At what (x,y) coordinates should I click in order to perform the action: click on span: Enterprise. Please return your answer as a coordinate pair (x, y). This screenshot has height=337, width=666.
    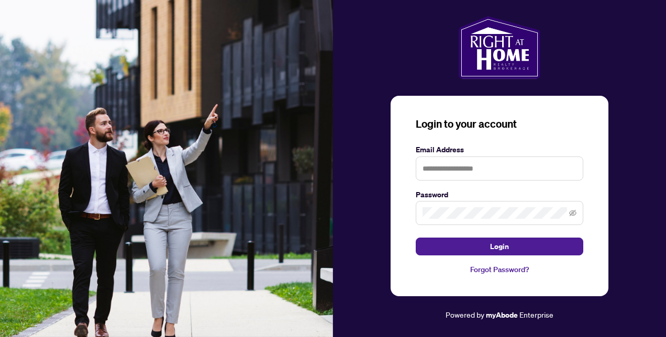
    Looking at the image, I should click on (536, 315).